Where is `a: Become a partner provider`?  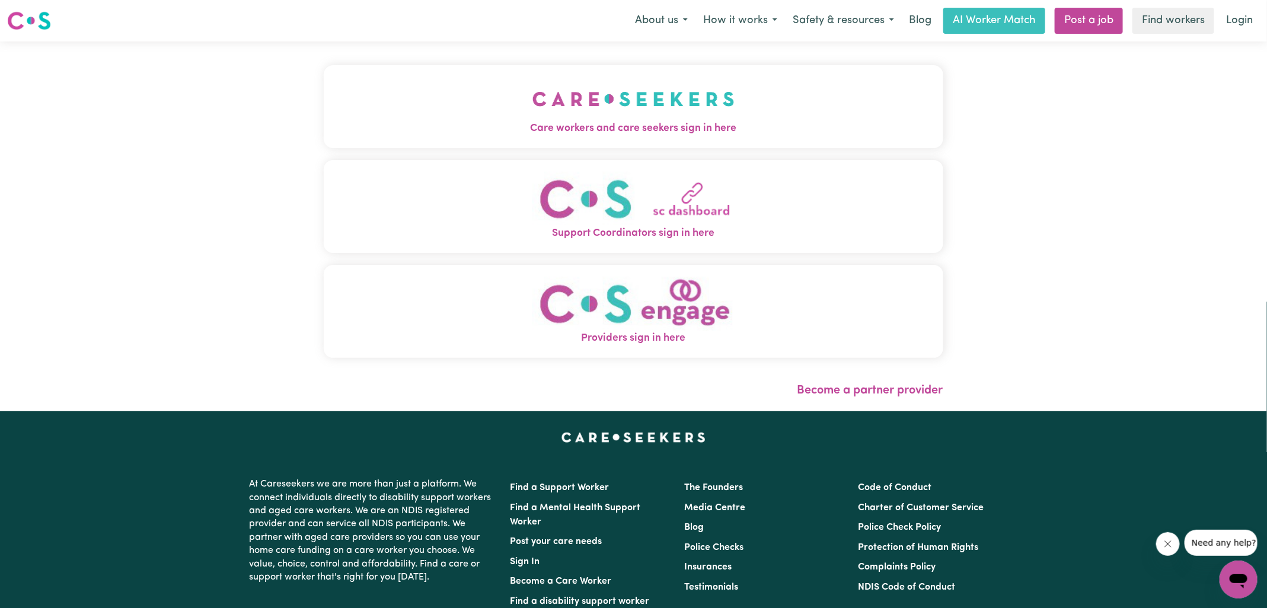 a: Become a partner provider is located at coordinates (870, 391).